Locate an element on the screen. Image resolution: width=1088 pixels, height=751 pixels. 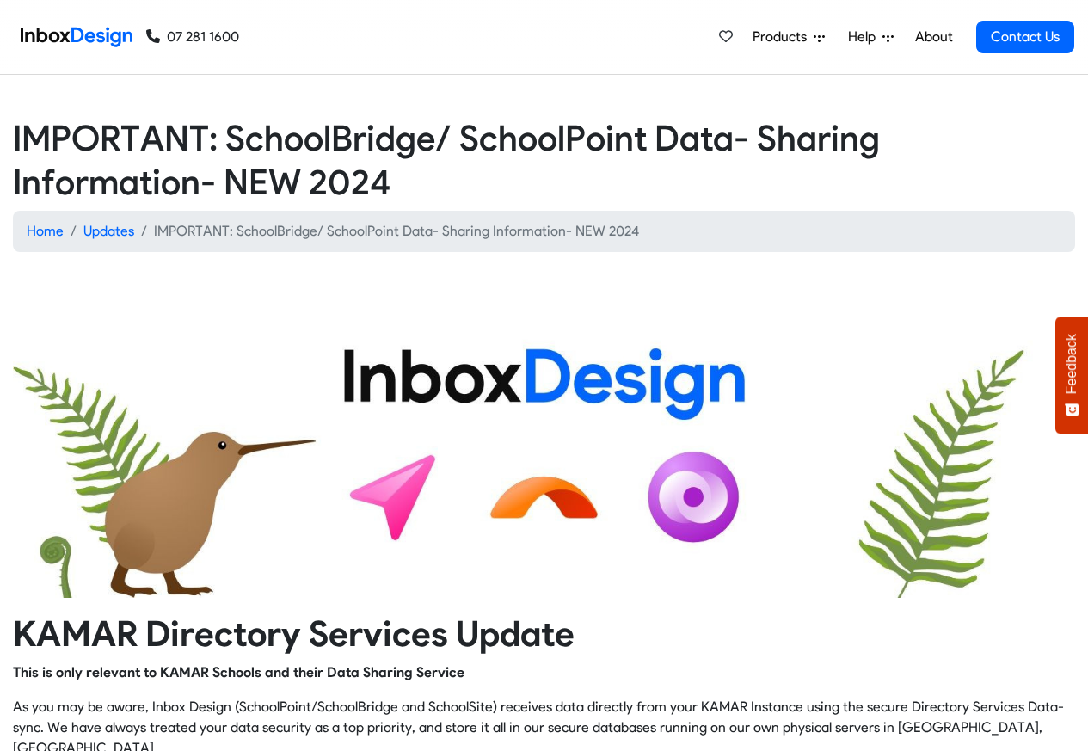
img: 2022_01_25_email_banner.jpg is located at coordinates (544, 432).